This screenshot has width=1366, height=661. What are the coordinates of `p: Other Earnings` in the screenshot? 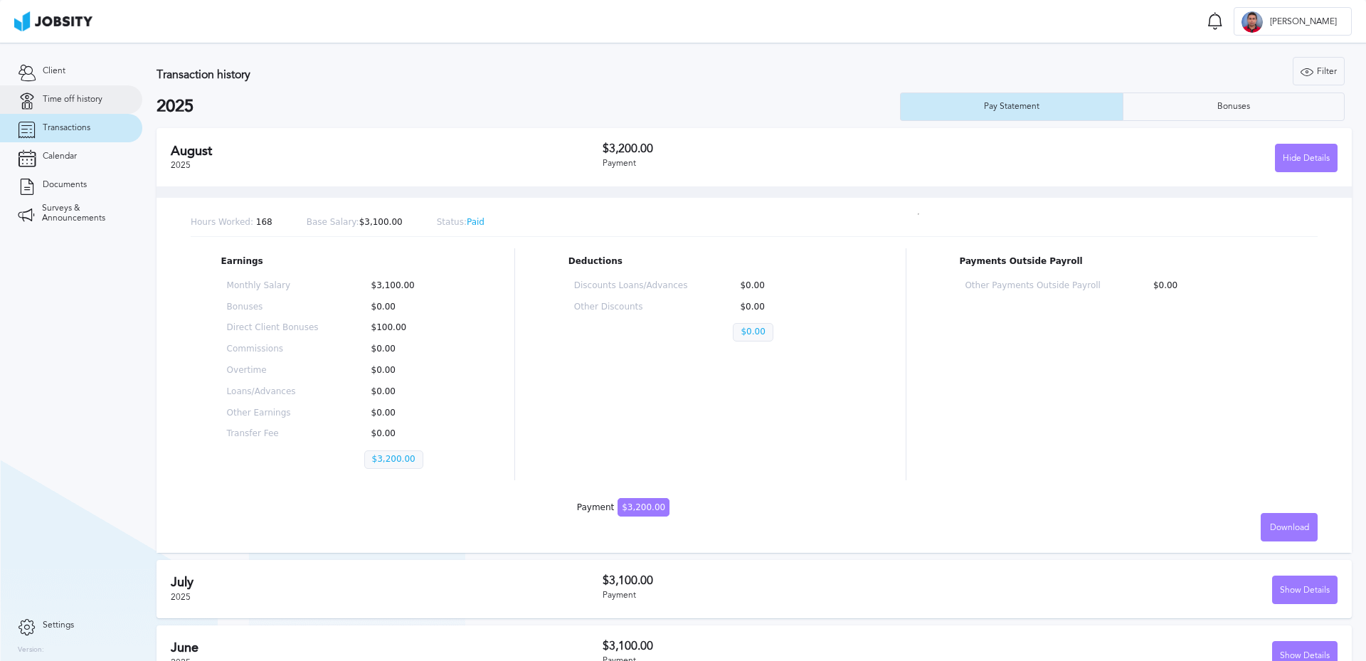 It's located at (273, 413).